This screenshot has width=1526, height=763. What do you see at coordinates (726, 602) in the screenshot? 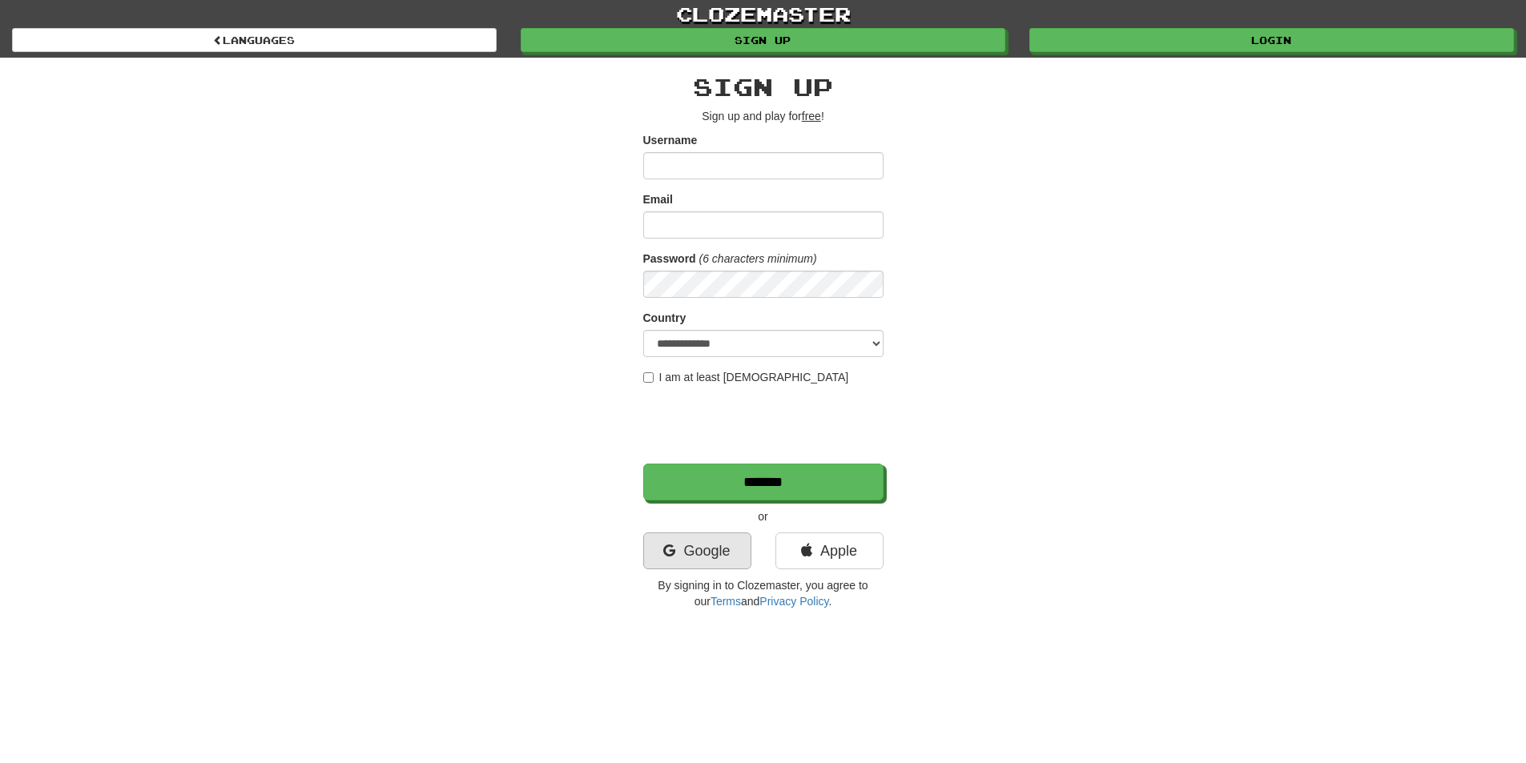
I see `a: Terms` at bounding box center [726, 602].